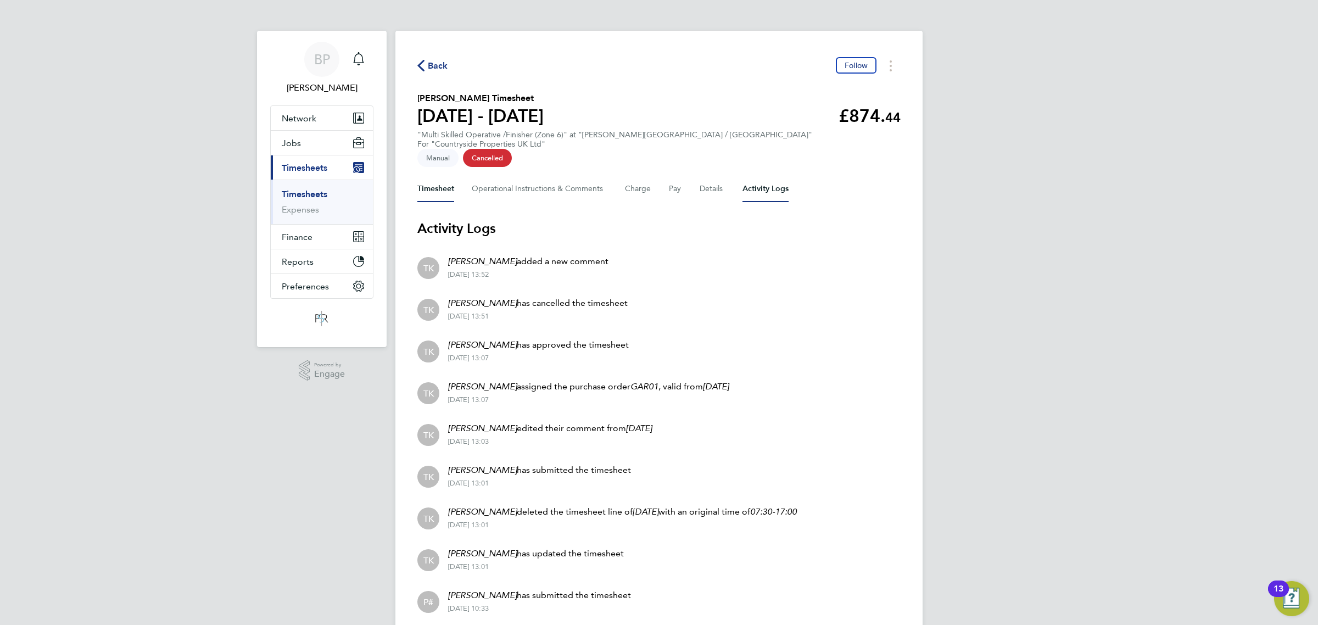  I want to click on a: Timesheets, so click(304, 194).